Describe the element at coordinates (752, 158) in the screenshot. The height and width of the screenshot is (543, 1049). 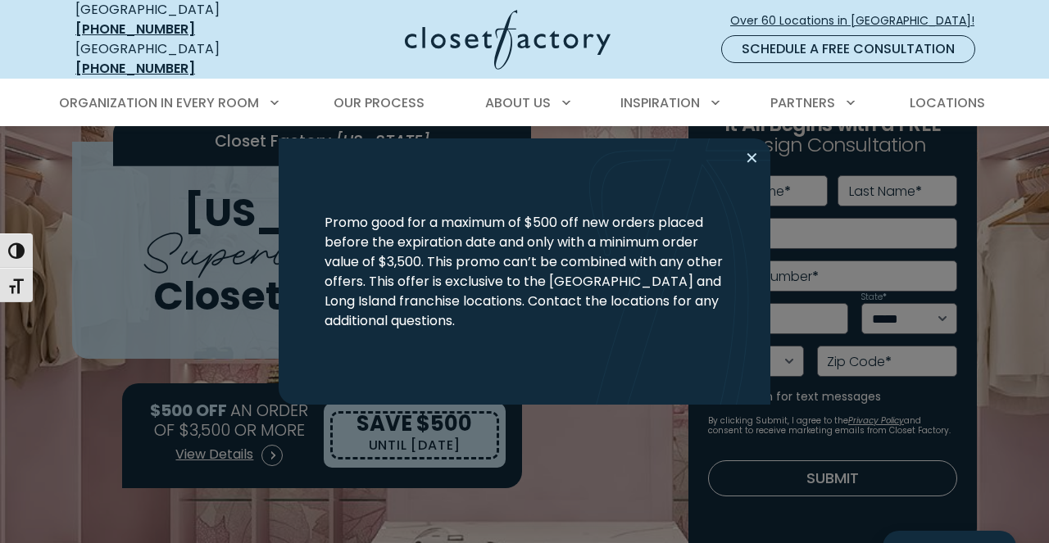
I see `button: Close modal` at that location.